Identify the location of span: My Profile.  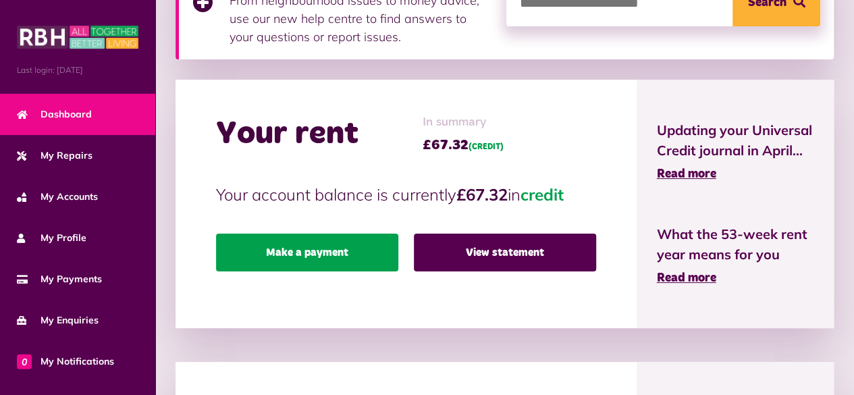
(51, 238).